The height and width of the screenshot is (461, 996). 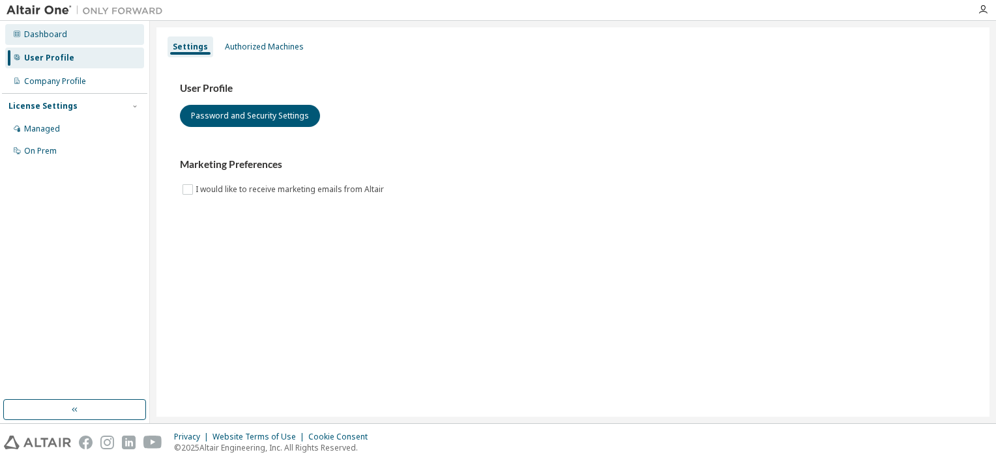 What do you see at coordinates (49, 58) in the screenshot?
I see `div: User Profile` at bounding box center [49, 58].